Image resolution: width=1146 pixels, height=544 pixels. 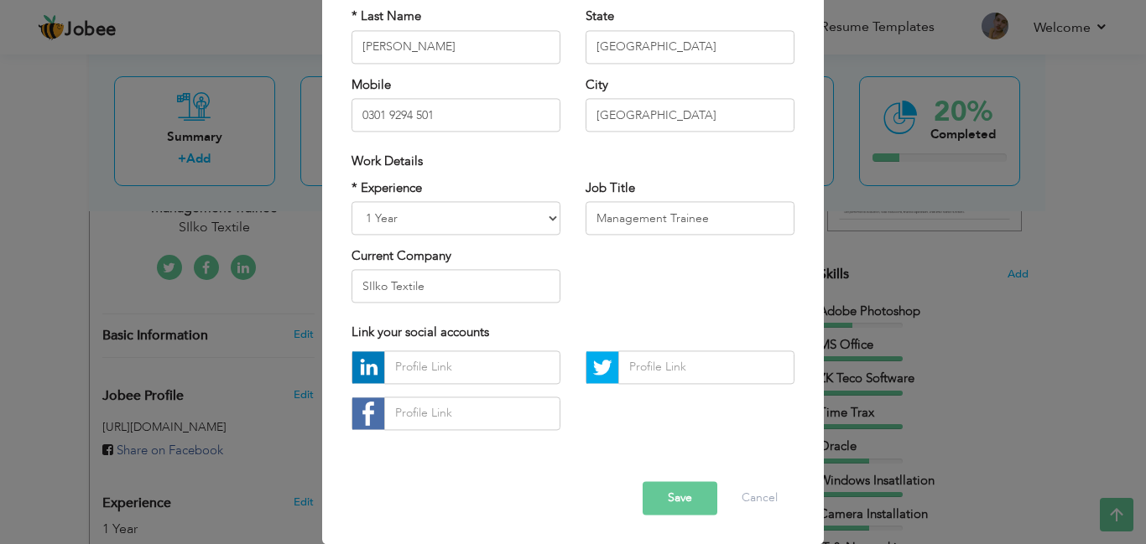 What do you see at coordinates (679, 498) in the screenshot?
I see `button: Save` at bounding box center [679, 498].